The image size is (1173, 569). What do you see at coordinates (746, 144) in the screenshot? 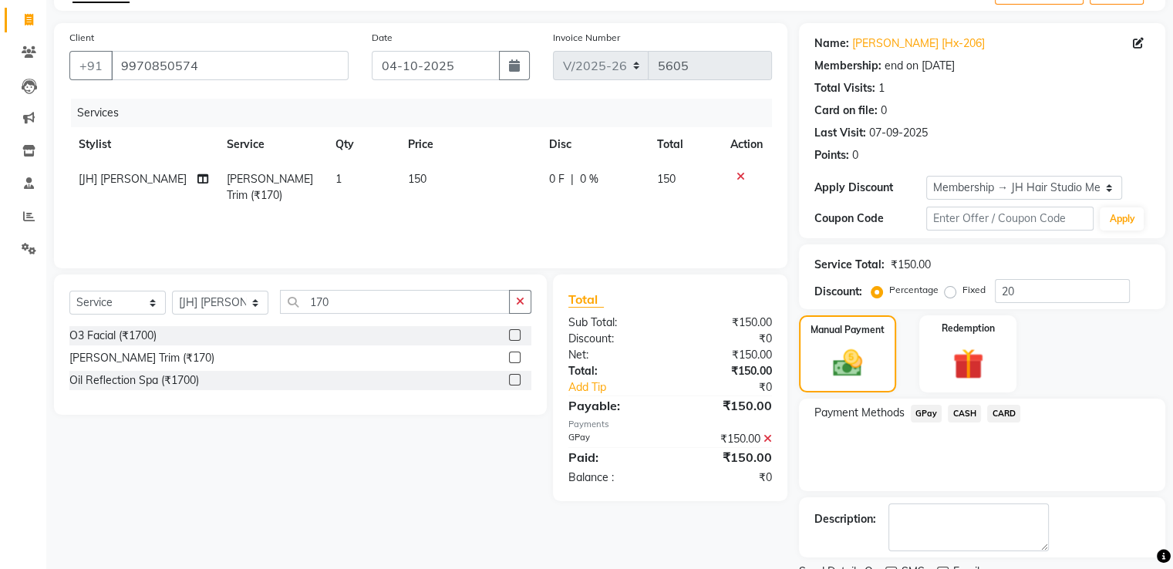
I see `th: Action` at bounding box center [746, 144].